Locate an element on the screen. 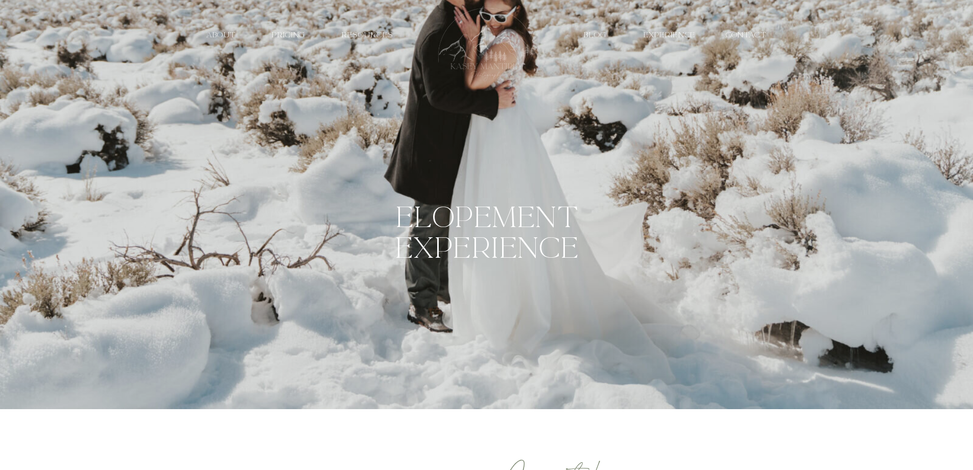 The width and height of the screenshot is (973, 470). a: EXPERIENCE is located at coordinates (670, 35).